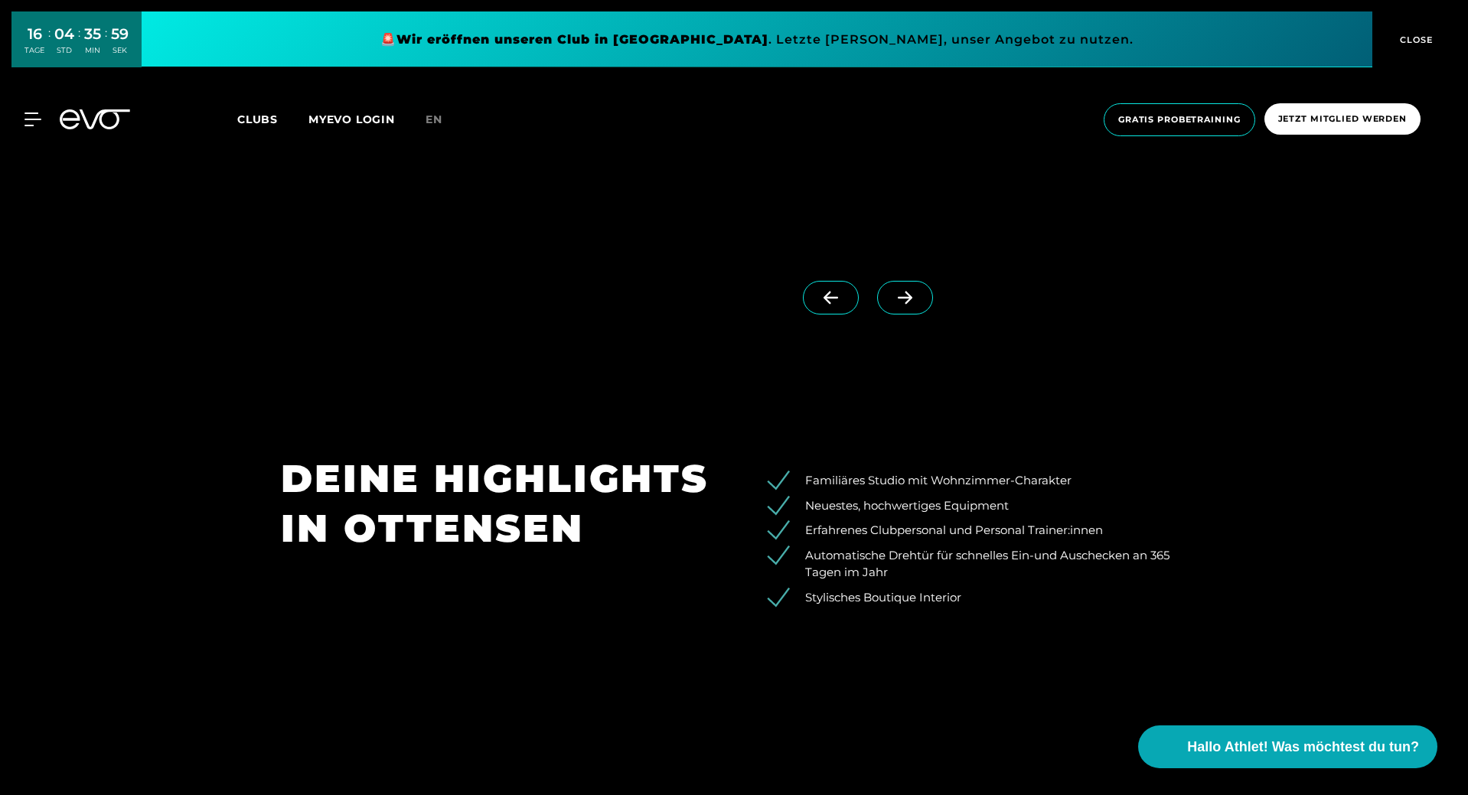 The height and width of the screenshot is (795, 1468). I want to click on span: Clubs, so click(257, 119).